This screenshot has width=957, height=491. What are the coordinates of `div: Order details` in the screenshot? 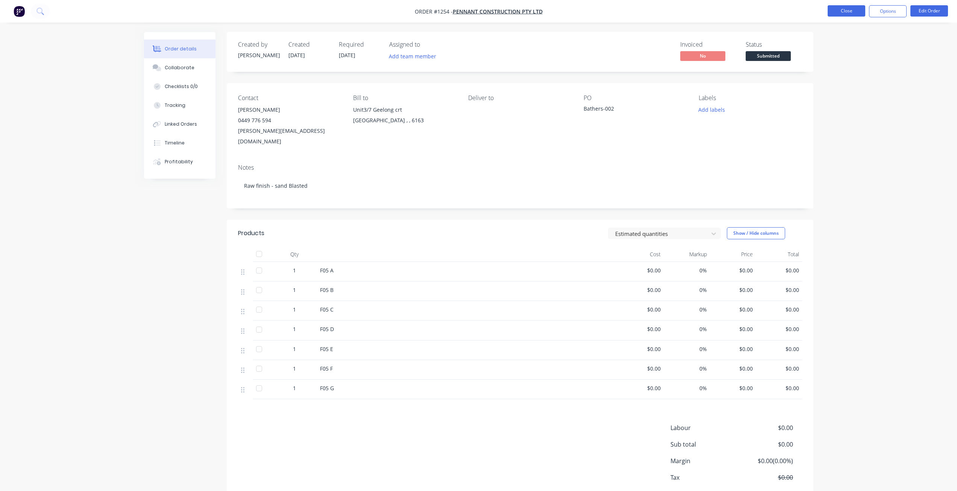 It's located at (181, 49).